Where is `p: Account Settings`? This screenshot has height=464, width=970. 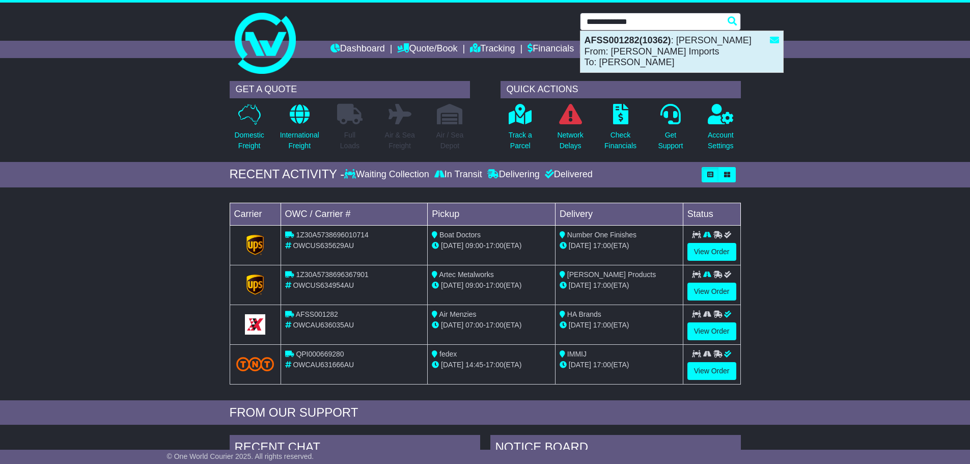 p: Account Settings is located at coordinates (721, 141).